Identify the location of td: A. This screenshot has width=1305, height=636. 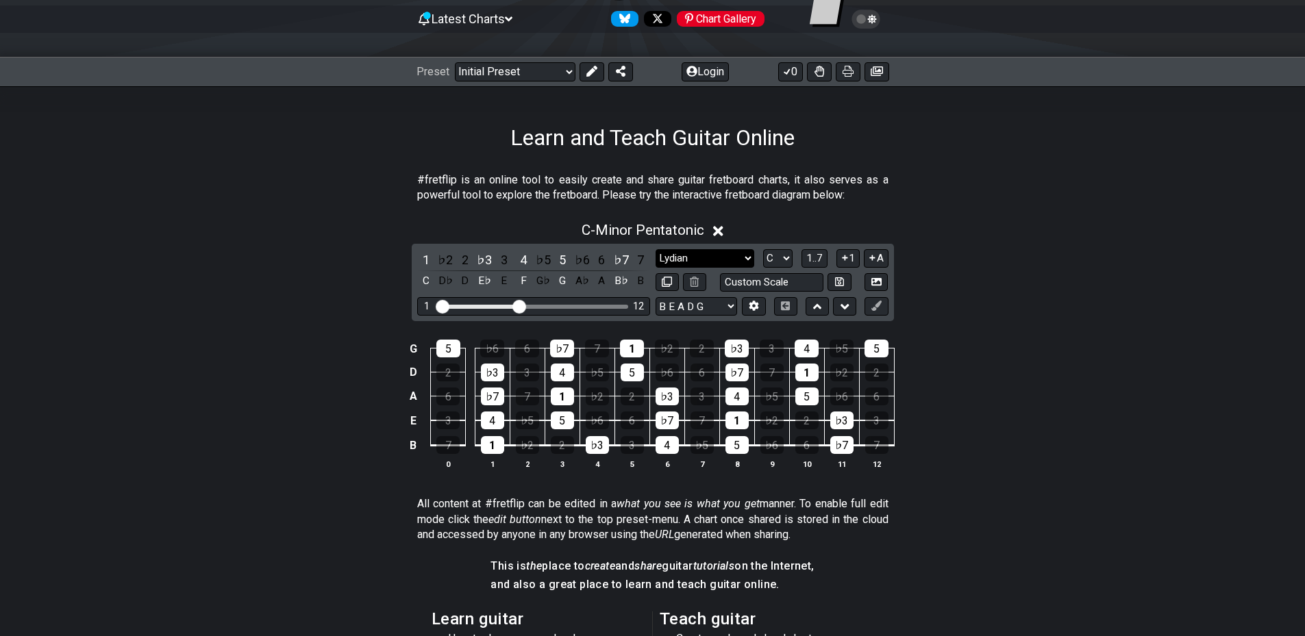
(413, 396).